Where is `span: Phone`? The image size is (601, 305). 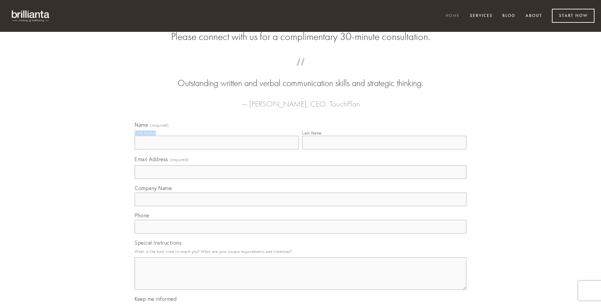
span: Phone is located at coordinates (142, 215).